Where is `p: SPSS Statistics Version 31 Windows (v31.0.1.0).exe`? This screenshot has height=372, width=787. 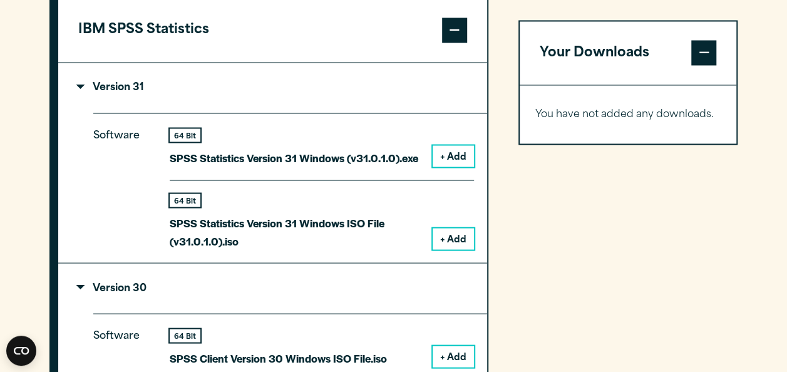 p: SPSS Statistics Version 31 Windows (v31.0.1.0).exe is located at coordinates (293, 157).